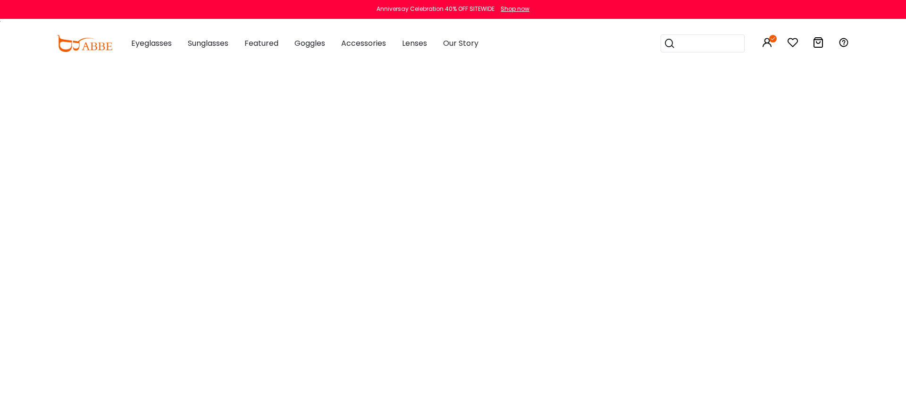 The height and width of the screenshot is (408, 906). Describe the element at coordinates (414, 43) in the screenshot. I see `span: Lenses` at that location.